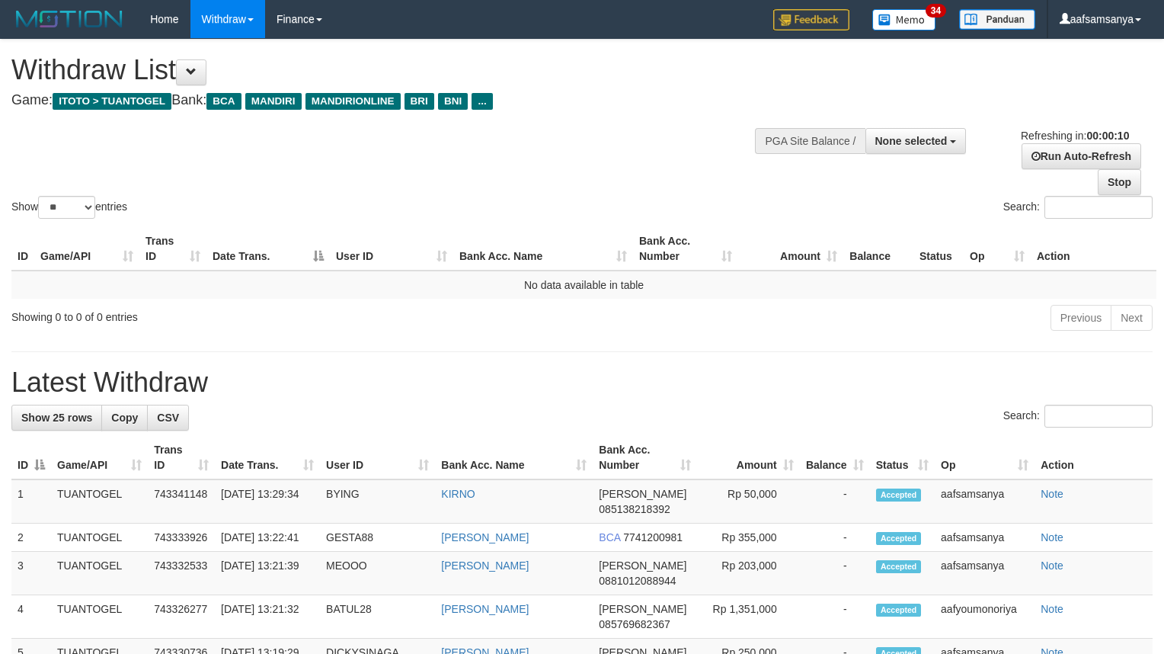 Image resolution: width=1164 pixels, height=654 pixels. What do you see at coordinates (1075, 136) in the screenshot?
I see `span: Refreshing in:` at bounding box center [1075, 136].